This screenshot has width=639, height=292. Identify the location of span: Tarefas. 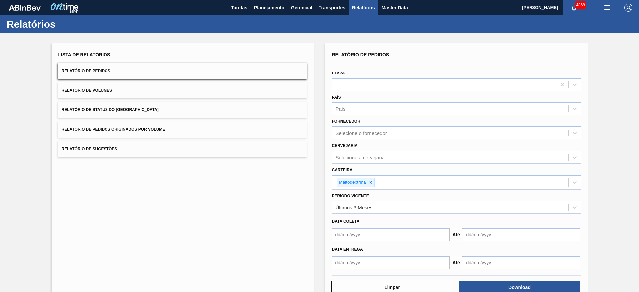
(239, 8).